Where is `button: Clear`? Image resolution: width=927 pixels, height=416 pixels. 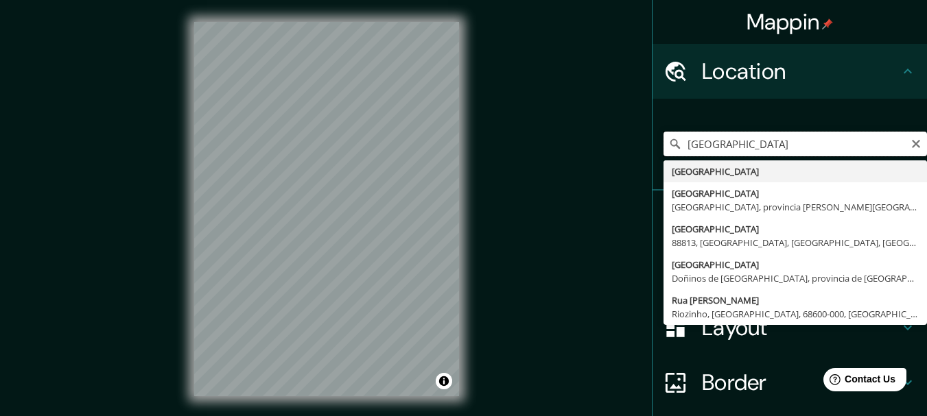
button: Clear is located at coordinates (916, 143).